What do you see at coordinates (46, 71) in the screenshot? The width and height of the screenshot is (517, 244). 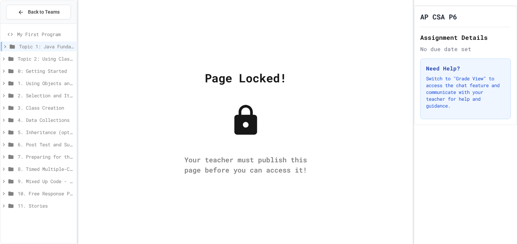 I see `span: 0: Getting Started` at bounding box center [46, 71].